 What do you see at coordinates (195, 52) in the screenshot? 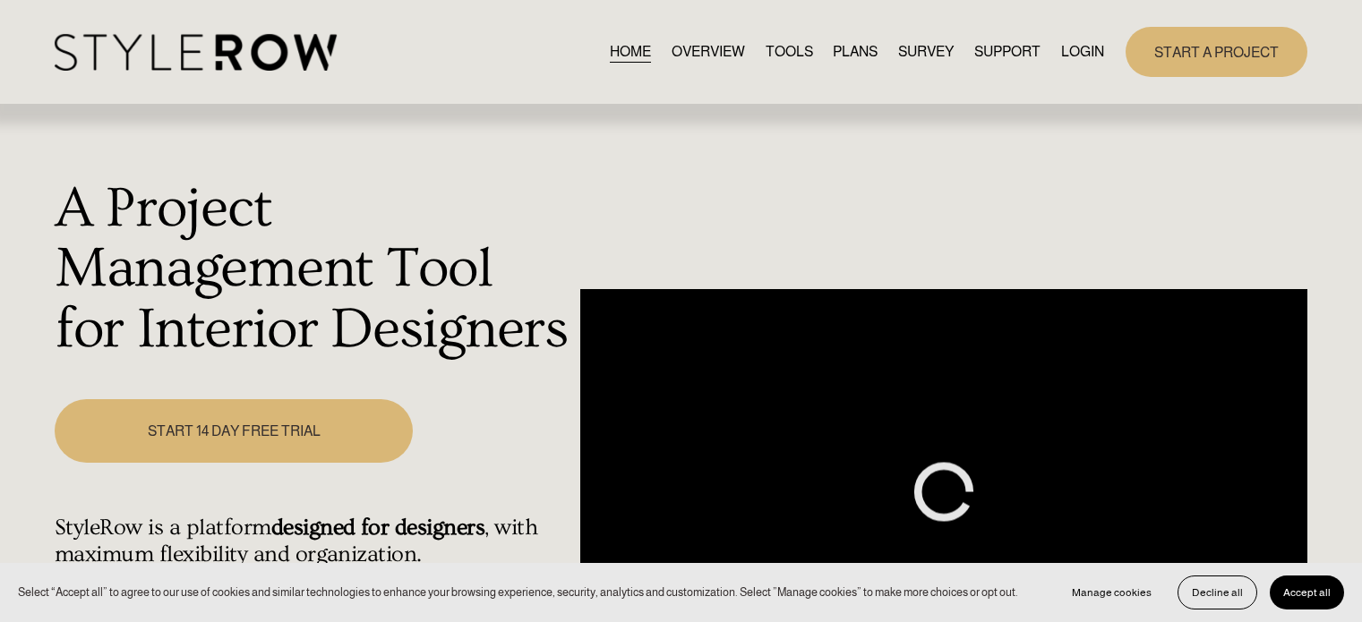
I see `img: StyleRow` at bounding box center [195, 52].